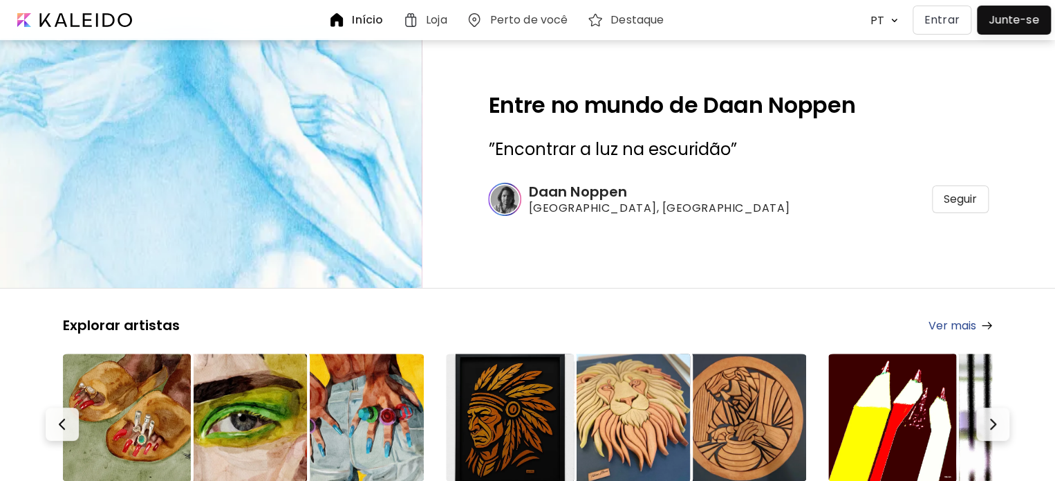 Image resolution: width=1055 pixels, height=481 pixels. I want to click on div: PT, so click(875, 20).